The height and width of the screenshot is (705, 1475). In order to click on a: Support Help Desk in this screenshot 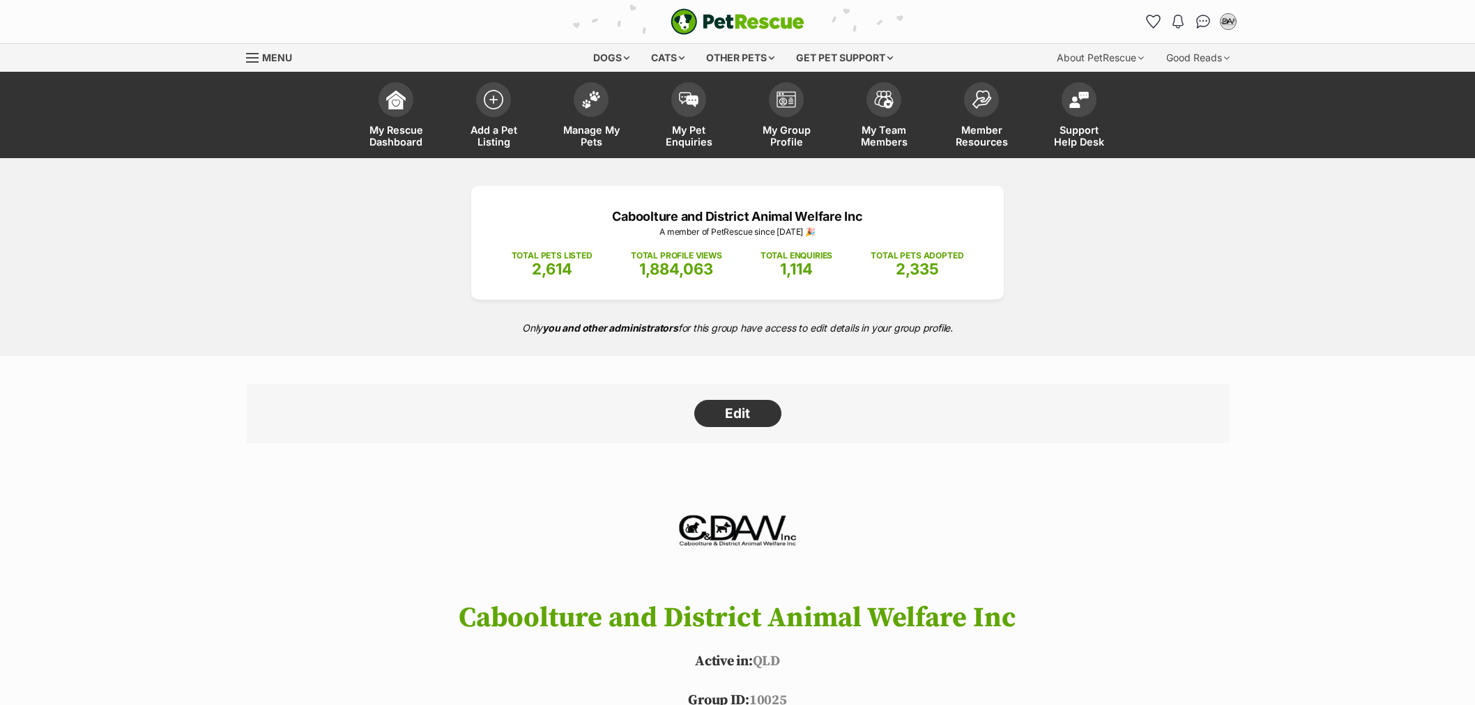, I will do `click(1079, 116)`.